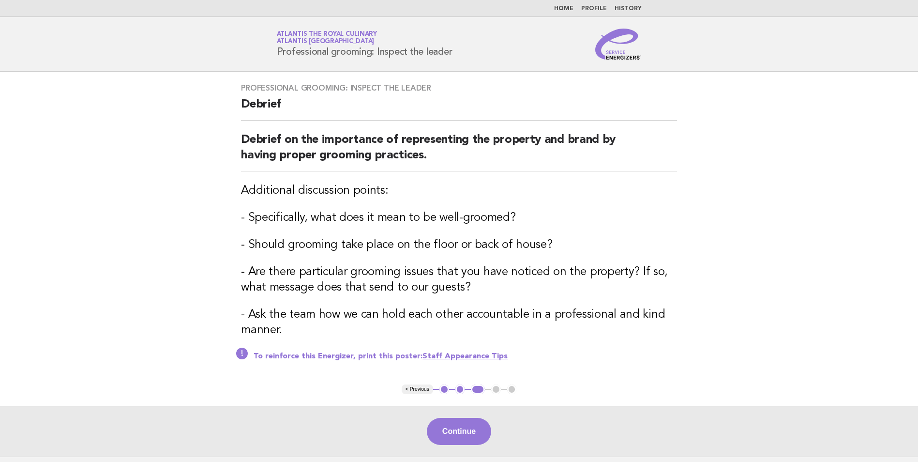 The width and height of the screenshot is (918, 462). I want to click on a: Profile, so click(594, 9).